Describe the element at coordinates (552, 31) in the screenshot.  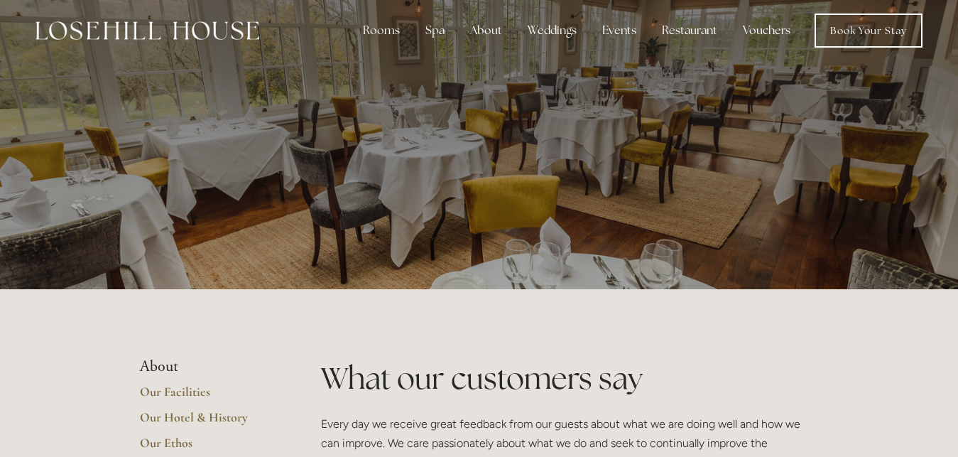
I see `div: Weddings` at that location.